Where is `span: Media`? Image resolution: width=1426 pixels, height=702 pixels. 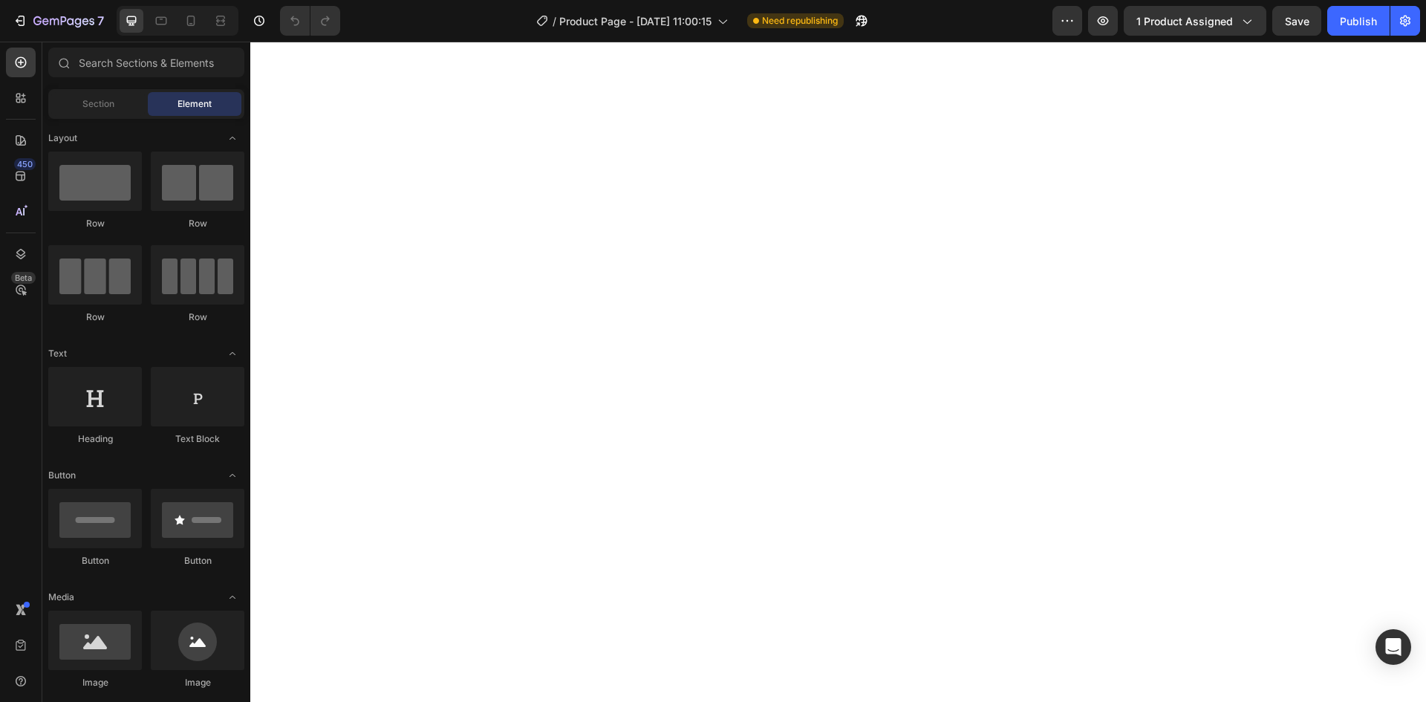 span: Media is located at coordinates (61, 597).